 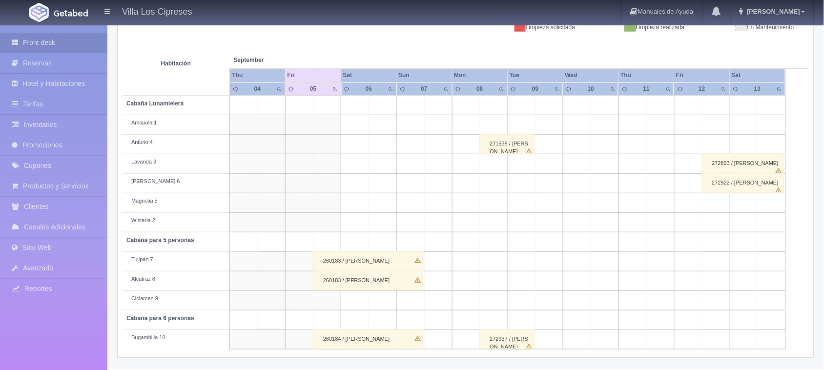 What do you see at coordinates (480, 89) in the screenshot?
I see `div: 08` at bounding box center [480, 89].